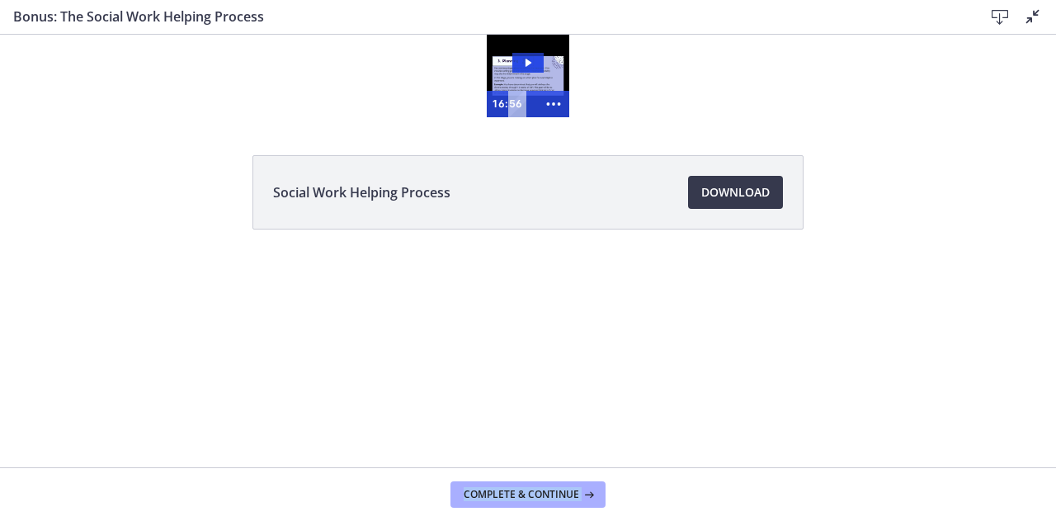 Image resolution: width=1056 pixels, height=521 pixels. I want to click on a: Download, so click(735, 192).